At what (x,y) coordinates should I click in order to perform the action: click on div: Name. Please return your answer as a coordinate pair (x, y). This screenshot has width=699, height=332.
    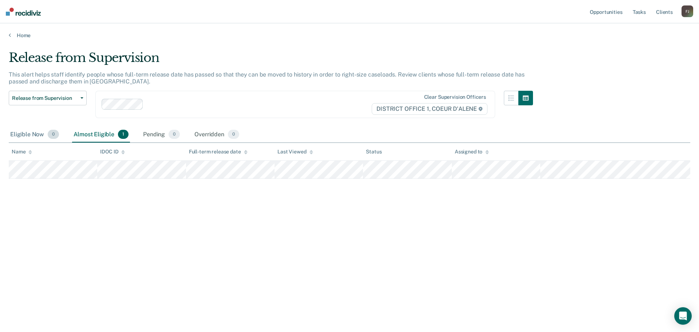
    Looking at the image, I should click on (22, 151).